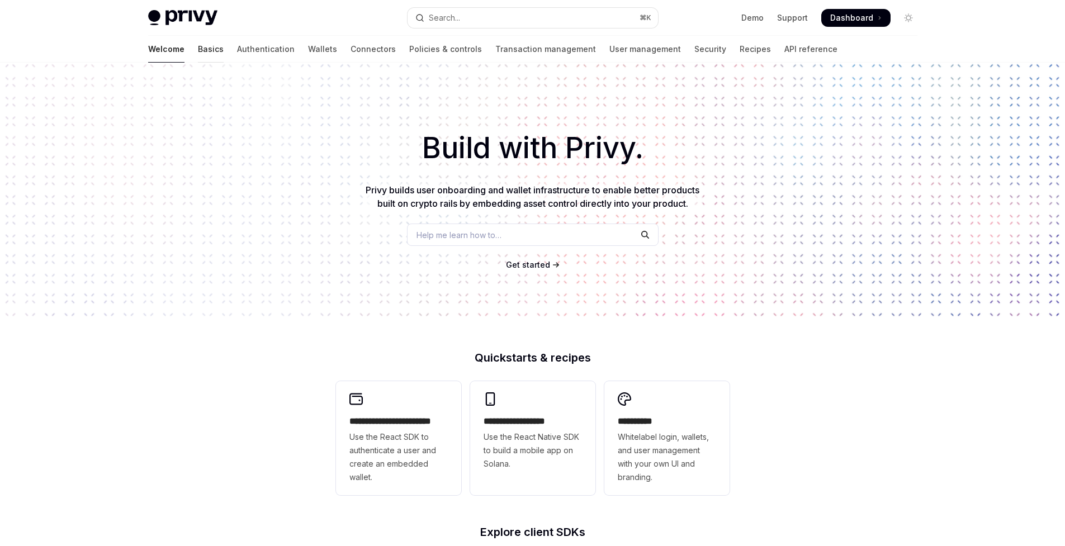  I want to click on a: Transaction management, so click(546, 49).